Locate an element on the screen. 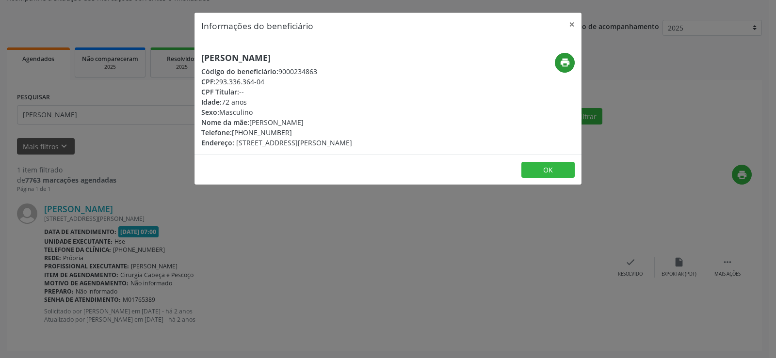 The height and width of the screenshot is (358, 776). button: OK is located at coordinates (548, 170).